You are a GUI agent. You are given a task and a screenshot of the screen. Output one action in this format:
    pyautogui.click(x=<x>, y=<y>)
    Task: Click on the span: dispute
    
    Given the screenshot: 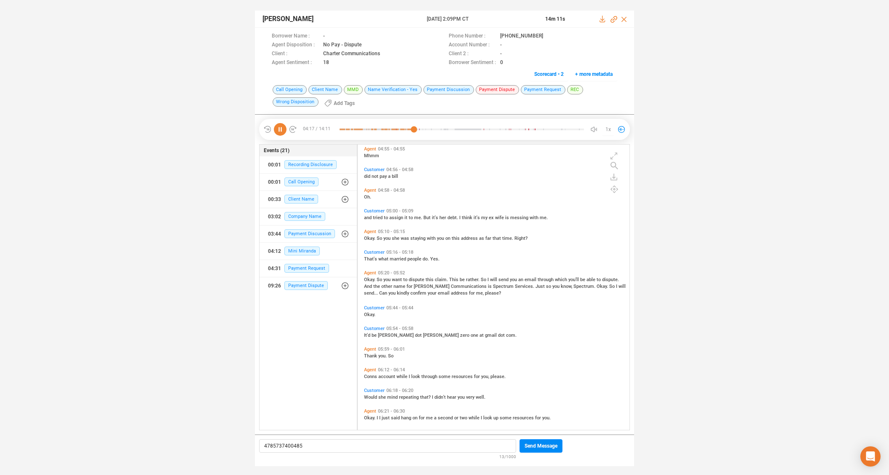 What is the action you would take?
    pyautogui.click(x=417, y=279)
    